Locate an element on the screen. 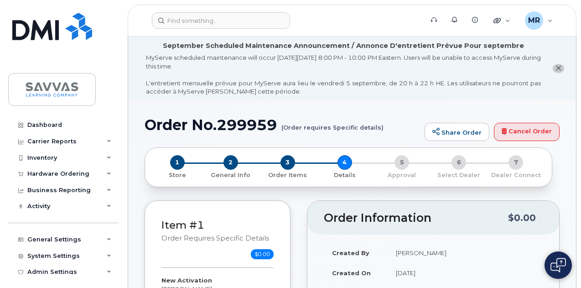  div: September Scheduled Maintenance Announcement / Annonce D'entretient Prévue Pour septembre is located at coordinates (343, 46).